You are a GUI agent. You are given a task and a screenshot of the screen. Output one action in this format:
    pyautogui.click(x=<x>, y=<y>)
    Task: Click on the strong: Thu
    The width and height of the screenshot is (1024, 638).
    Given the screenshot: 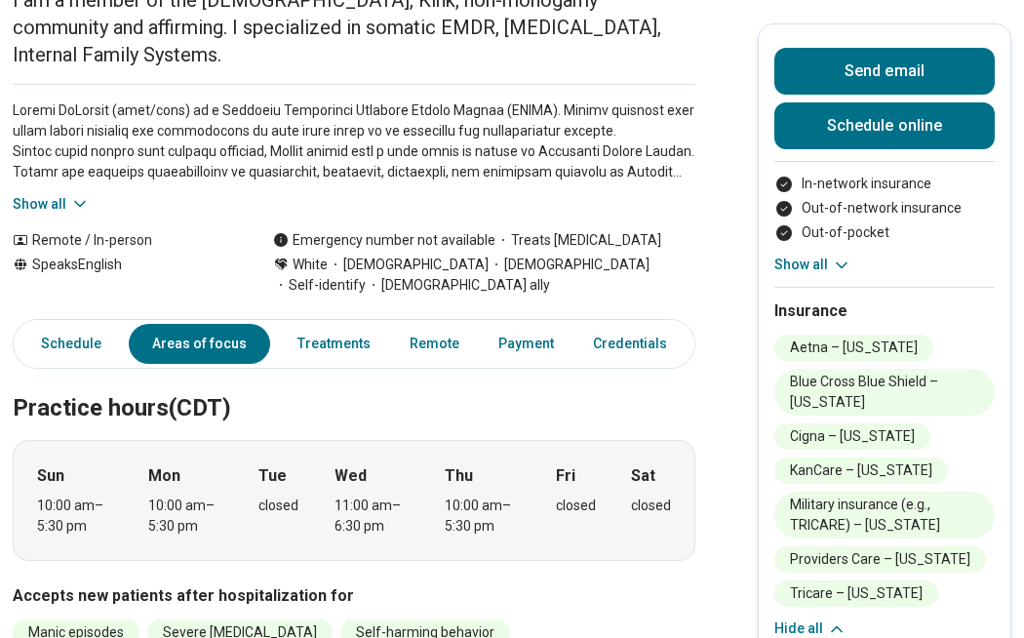 What is the action you would take?
    pyautogui.click(x=458, y=476)
    